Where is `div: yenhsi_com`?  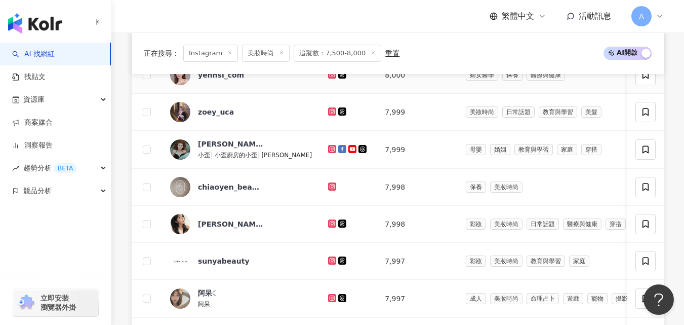 div: yenhsi_com is located at coordinates (221, 75).